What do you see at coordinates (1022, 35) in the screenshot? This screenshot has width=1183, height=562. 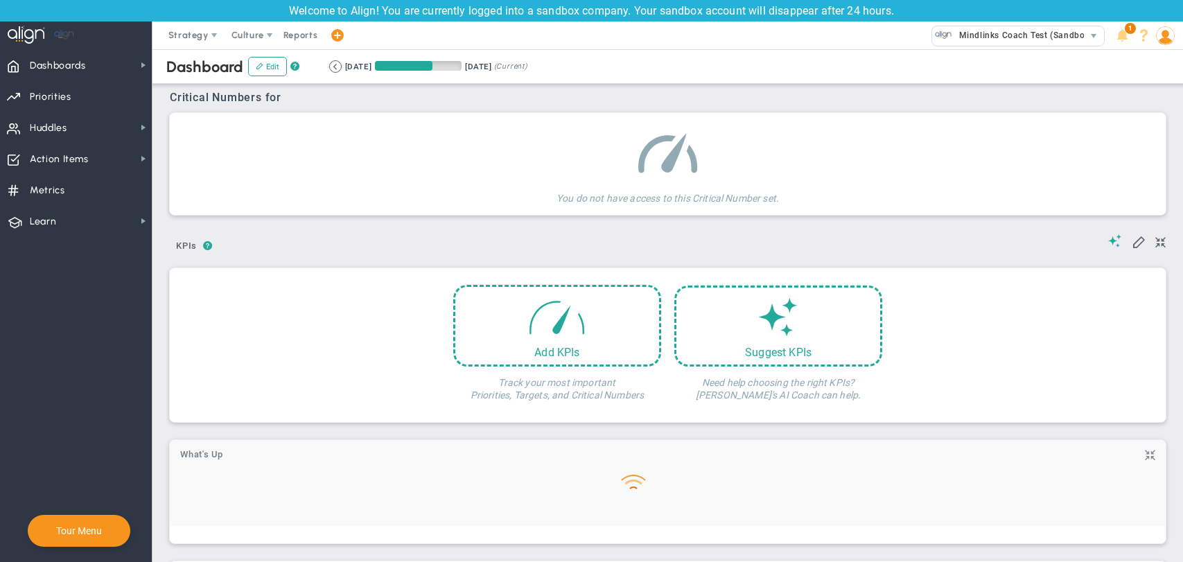 I see `span: Mindlinks Coach Test (Sandbox)` at bounding box center [1022, 35].